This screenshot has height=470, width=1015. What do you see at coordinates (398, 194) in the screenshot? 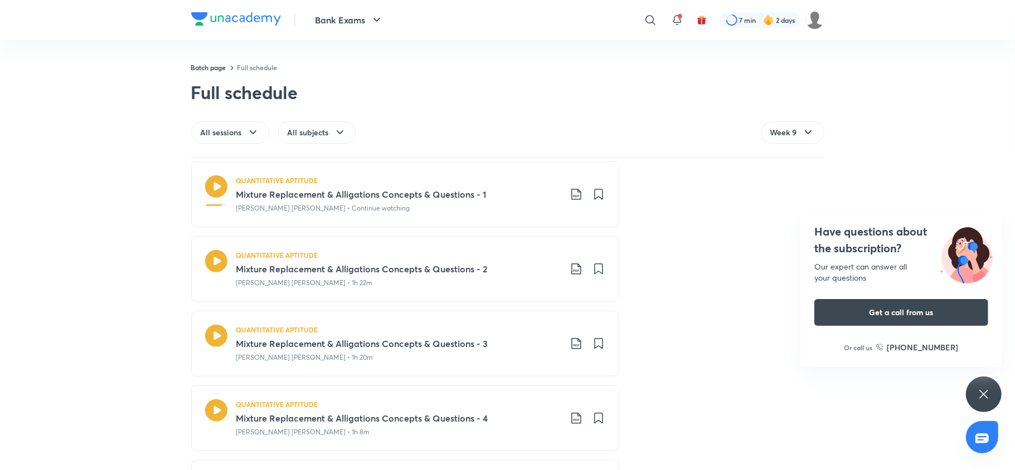
I see `h3: Mixture Replacement & Alligations Concepts & Questions - 1` at bounding box center [398, 194].